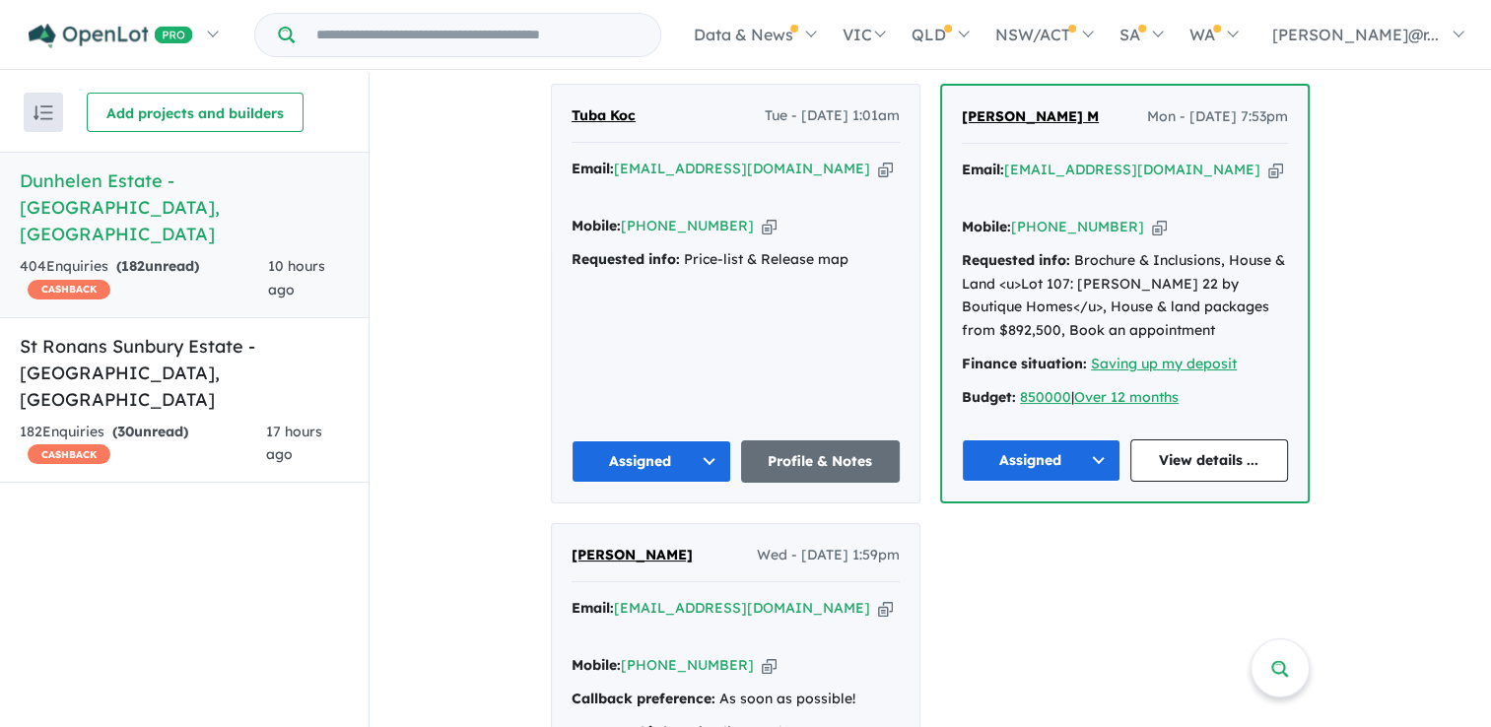  Describe the element at coordinates (195, 112) in the screenshot. I see `button: Add projects and builders` at that location.